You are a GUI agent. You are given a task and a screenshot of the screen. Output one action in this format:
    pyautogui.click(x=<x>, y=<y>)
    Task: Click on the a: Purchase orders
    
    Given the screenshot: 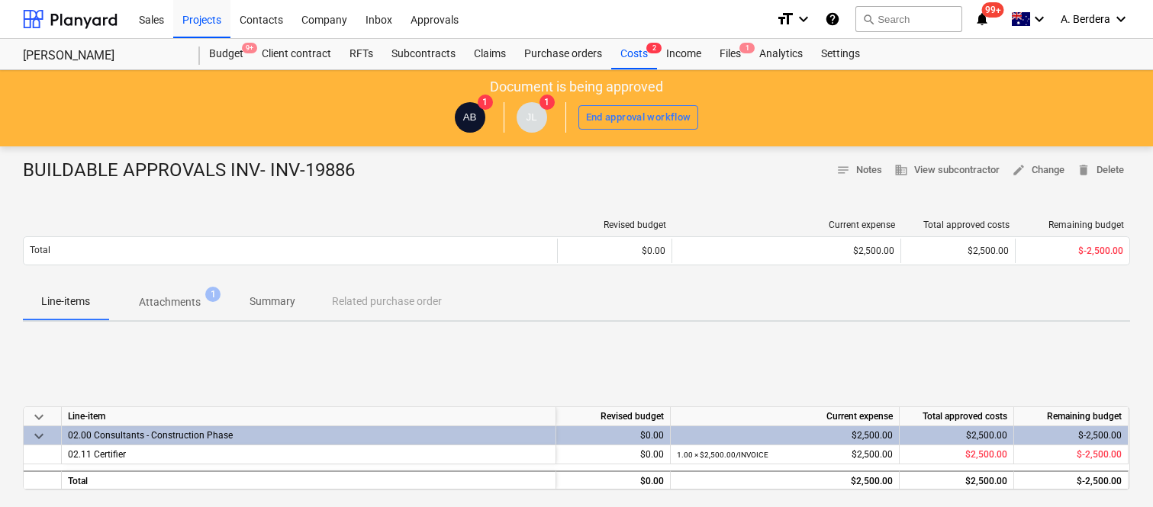 What is the action you would take?
    pyautogui.click(x=563, y=54)
    